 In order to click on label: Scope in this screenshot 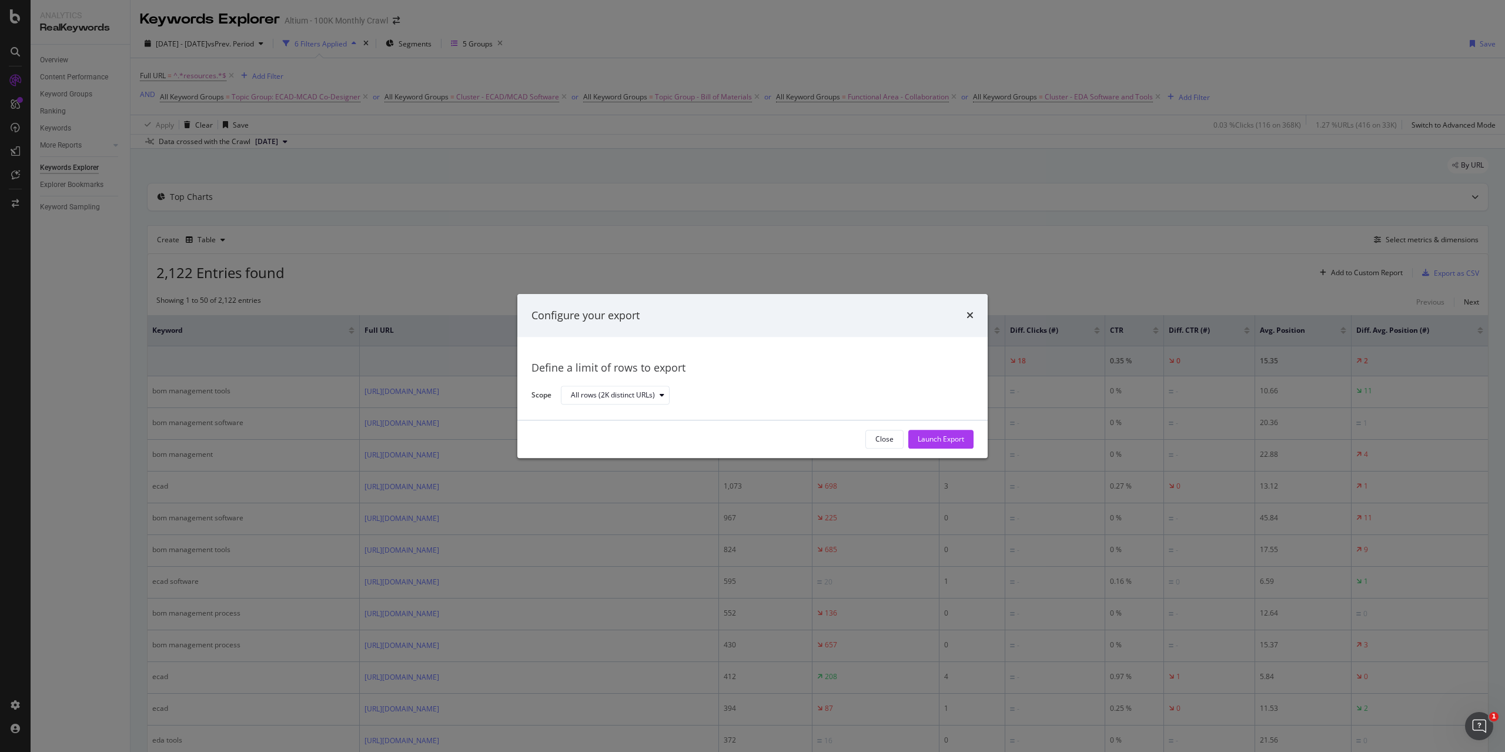, I will do `click(542, 396)`.